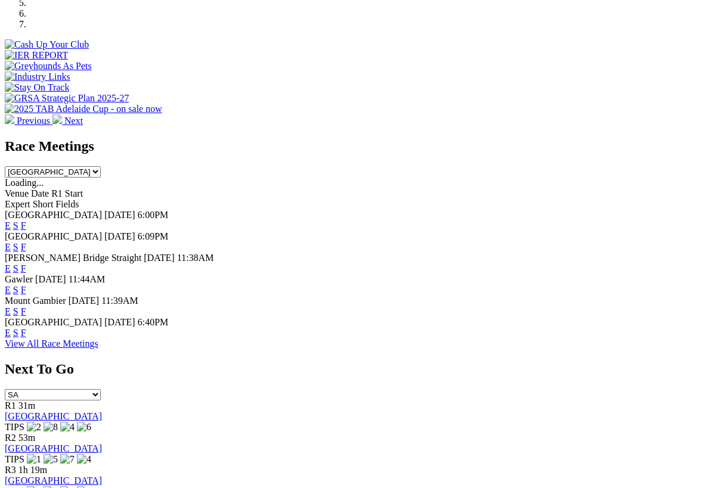 The height and width of the screenshot is (488, 710). Describe the element at coordinates (10, 405) in the screenshot. I see `span: R1` at that location.